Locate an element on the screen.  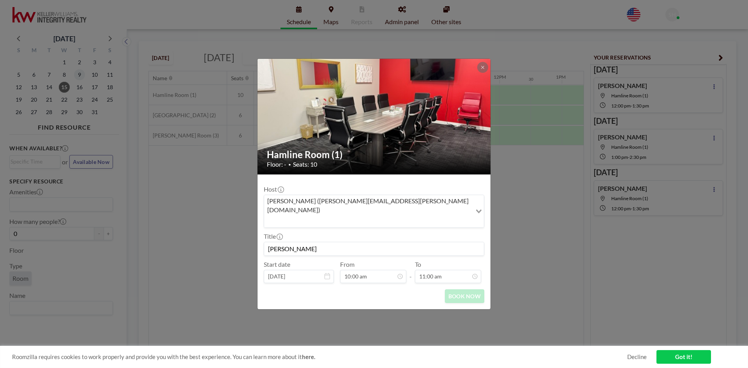
span: Seats: 10 is located at coordinates (305, 164).